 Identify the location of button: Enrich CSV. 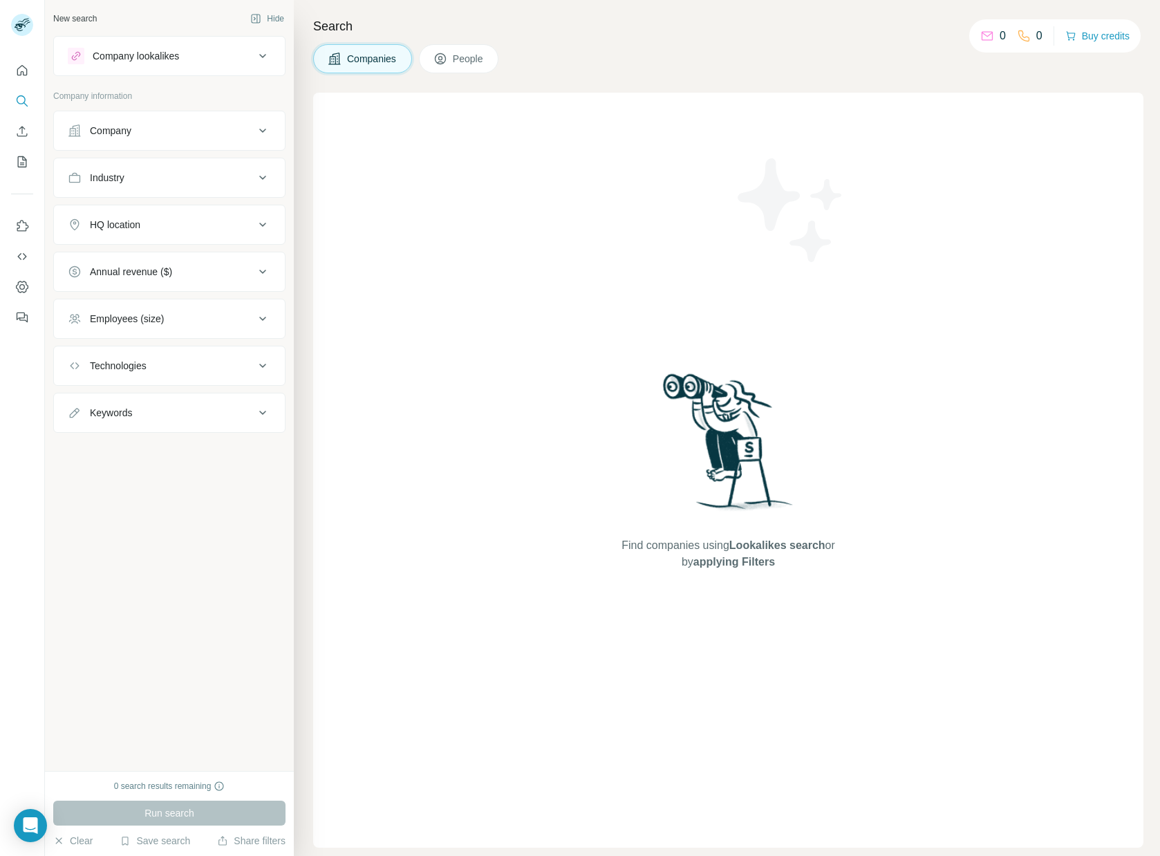
(22, 131).